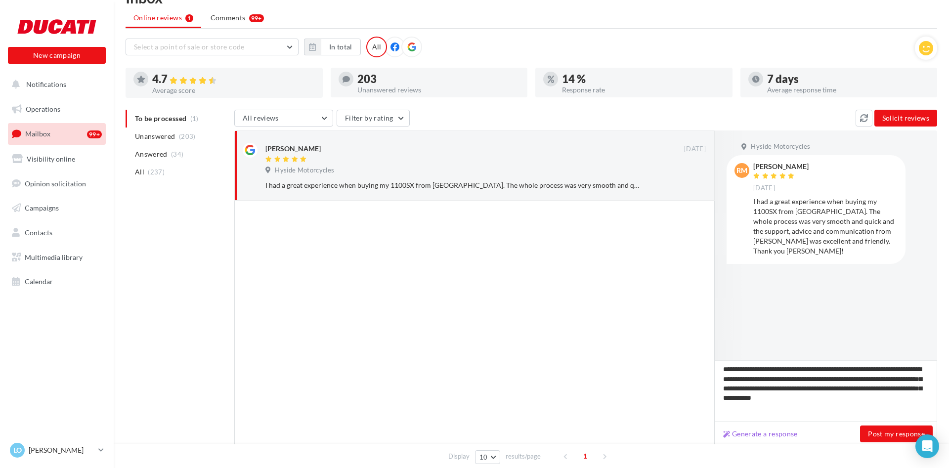  What do you see at coordinates (55, 183) in the screenshot?
I see `span: Opinion solicitation` at bounding box center [55, 183].